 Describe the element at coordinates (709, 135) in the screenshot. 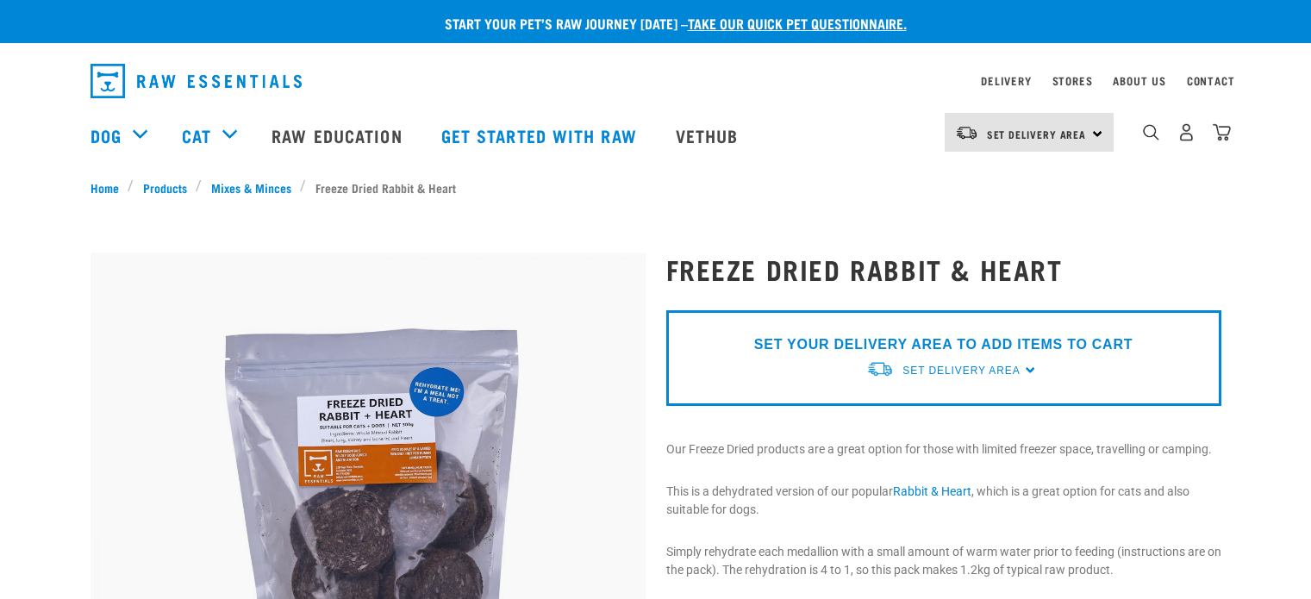

I see `a: Vethub` at that location.